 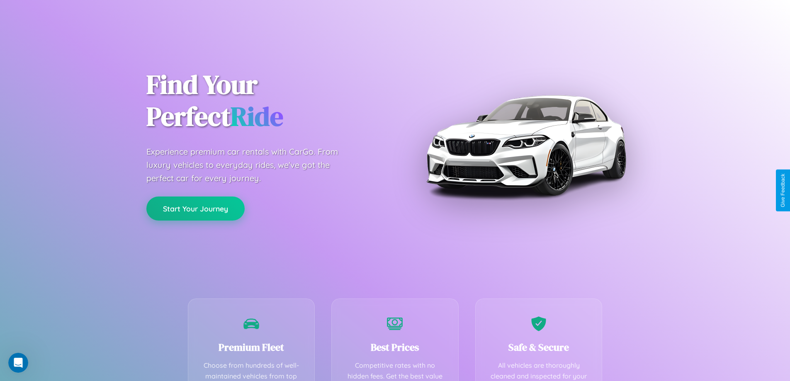 I want to click on p: Experience premium car rentals with CarGo. From luxury vehicles to everyday rides, we've got the ..., so click(x=250, y=165).